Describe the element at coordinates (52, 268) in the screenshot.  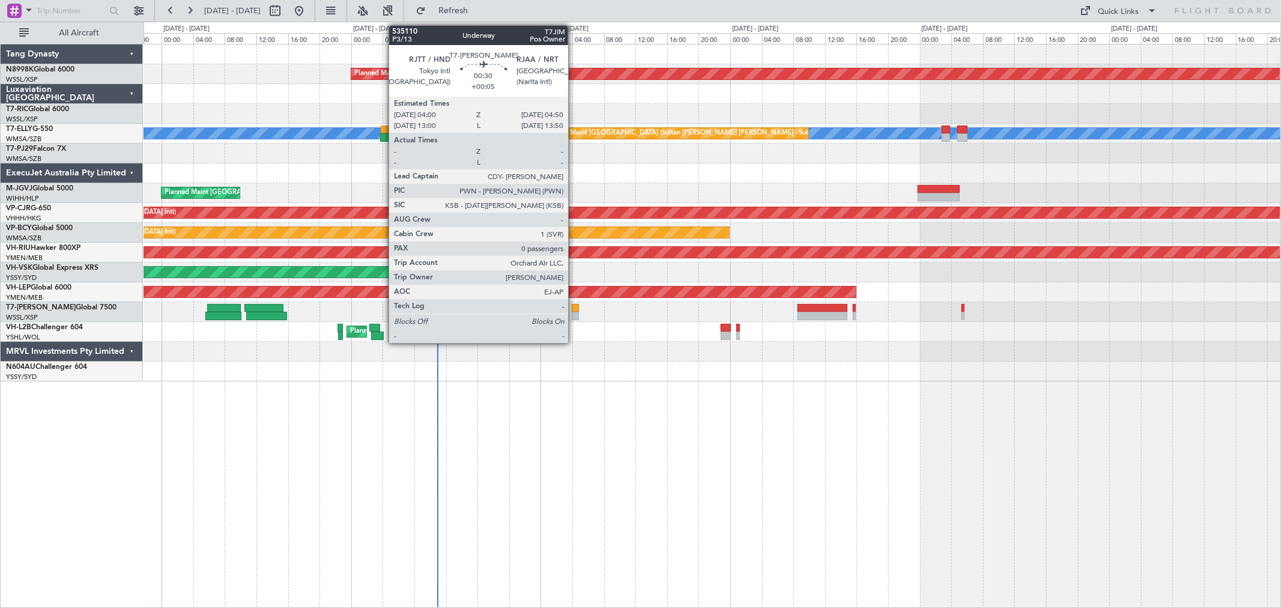
I see `a: VH-VSKGlobal Express XRS` at that location.